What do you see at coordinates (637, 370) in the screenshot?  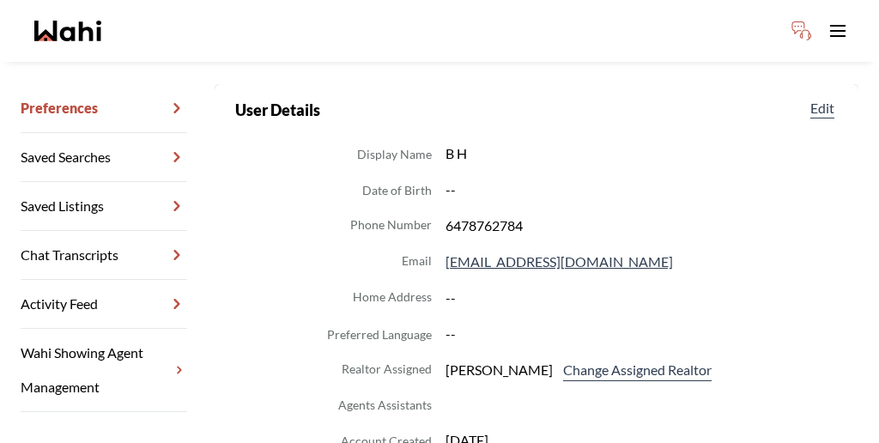 I see `button: Change Assigned Realtor` at bounding box center [637, 370].